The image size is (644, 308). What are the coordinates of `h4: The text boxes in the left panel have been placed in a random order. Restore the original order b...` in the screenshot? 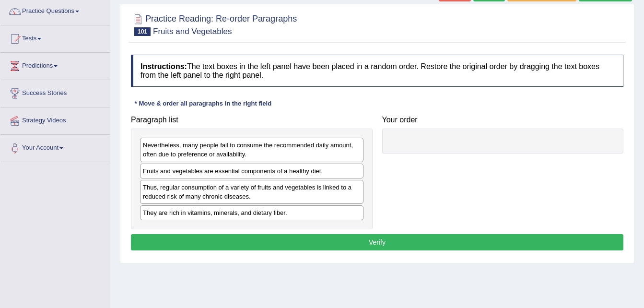 It's located at (377, 71).